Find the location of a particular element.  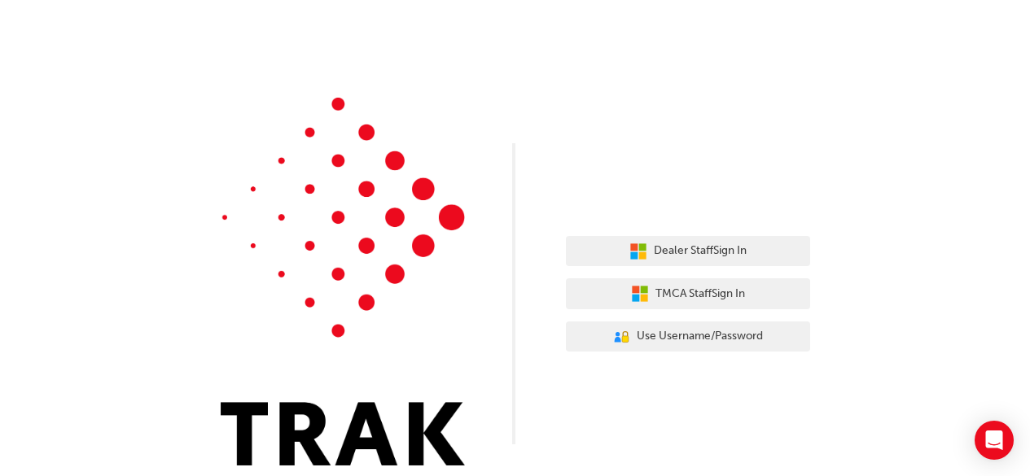

img: Trak is located at coordinates (343, 282).